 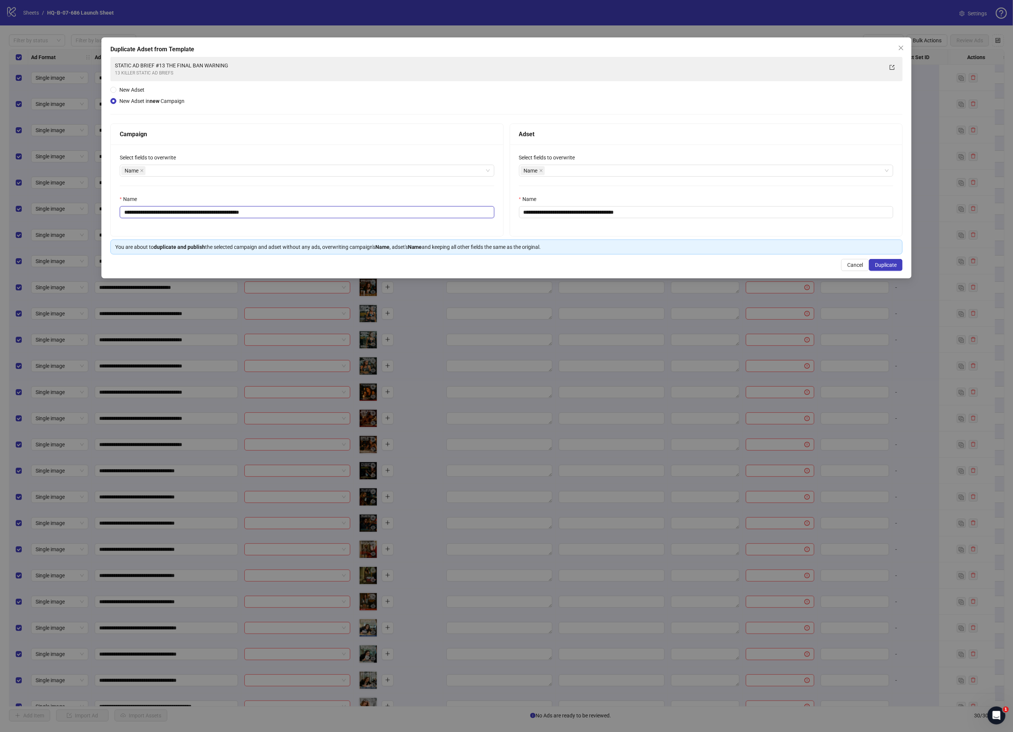 I want to click on button: go back, so click(x=12, y=10).